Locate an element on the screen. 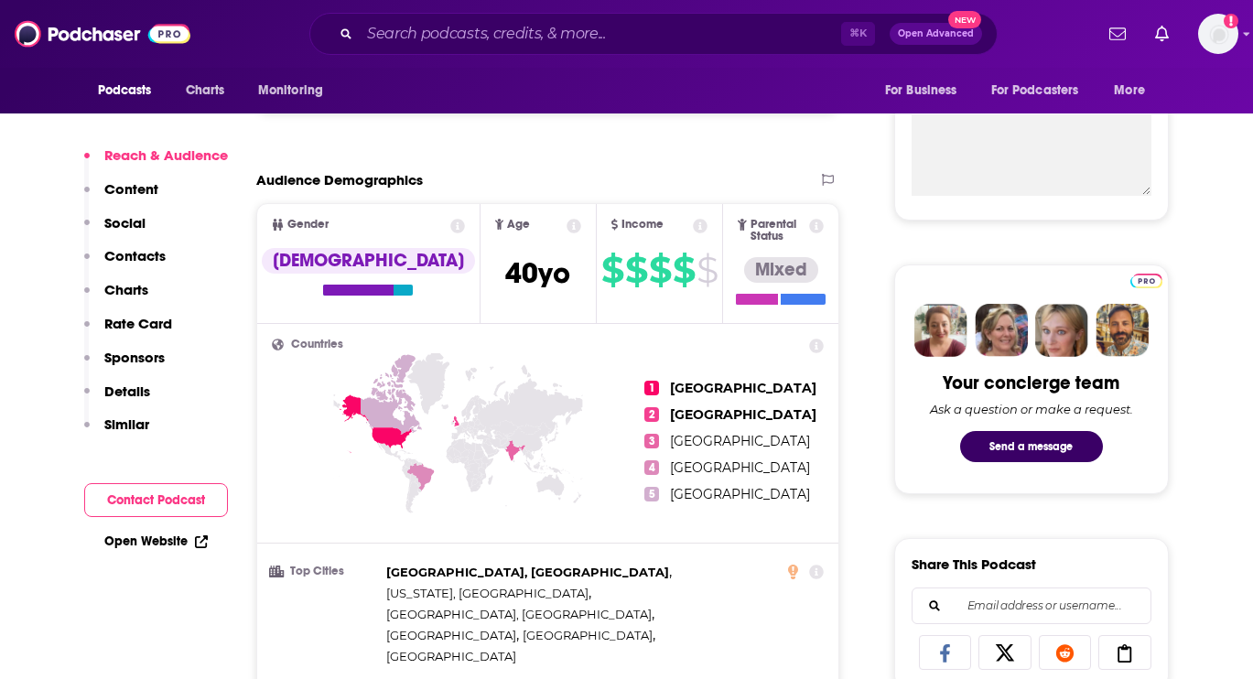  p: Contacts is located at coordinates (135, 255).